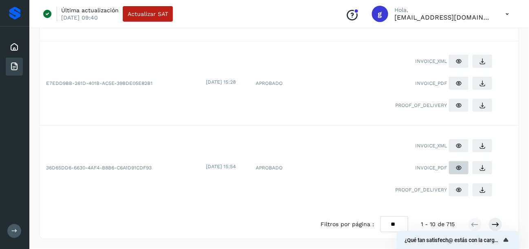 Image resolution: width=529 pixels, height=249 pixels. Describe the element at coordinates (347, 224) in the screenshot. I see `span: Filtros por página :` at that location.